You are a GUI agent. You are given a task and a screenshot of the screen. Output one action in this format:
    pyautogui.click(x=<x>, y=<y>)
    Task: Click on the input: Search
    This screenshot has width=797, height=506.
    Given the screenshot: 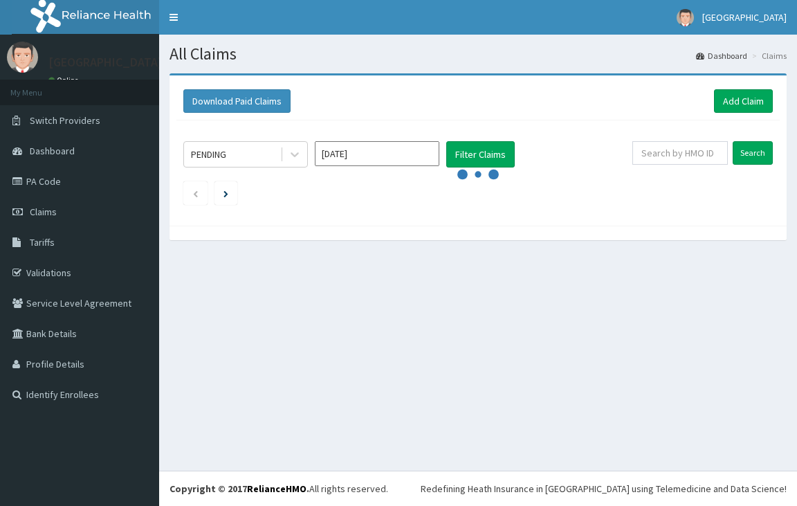 What is the action you would take?
    pyautogui.click(x=753, y=153)
    